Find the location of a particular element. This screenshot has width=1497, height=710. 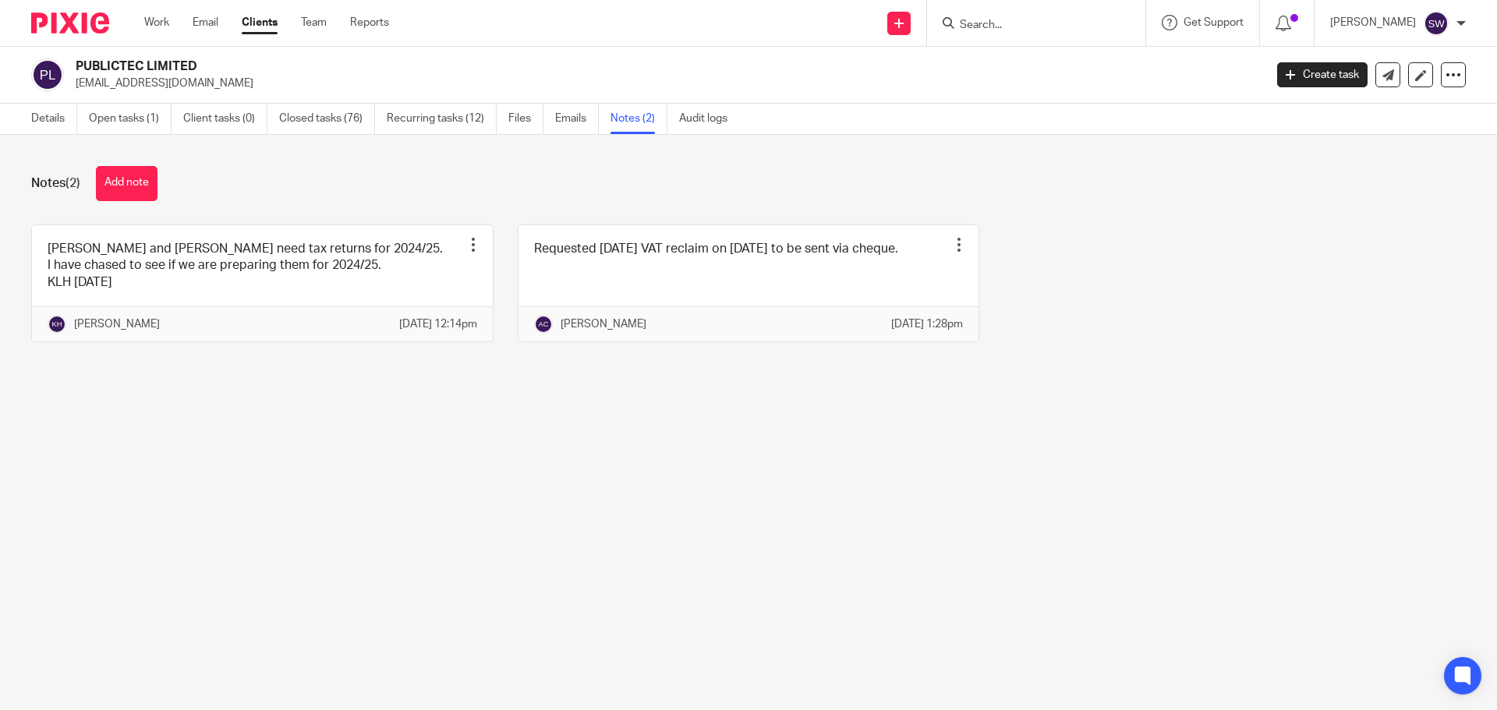

a: Create task is located at coordinates (1322, 75).